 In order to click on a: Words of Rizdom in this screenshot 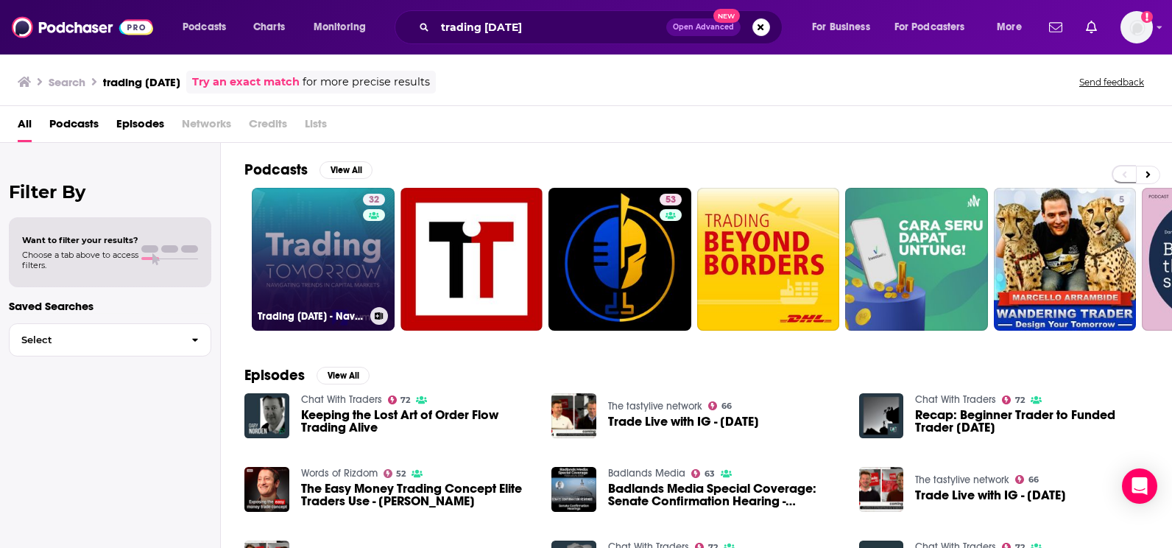, I will do `click(339, 473)`.